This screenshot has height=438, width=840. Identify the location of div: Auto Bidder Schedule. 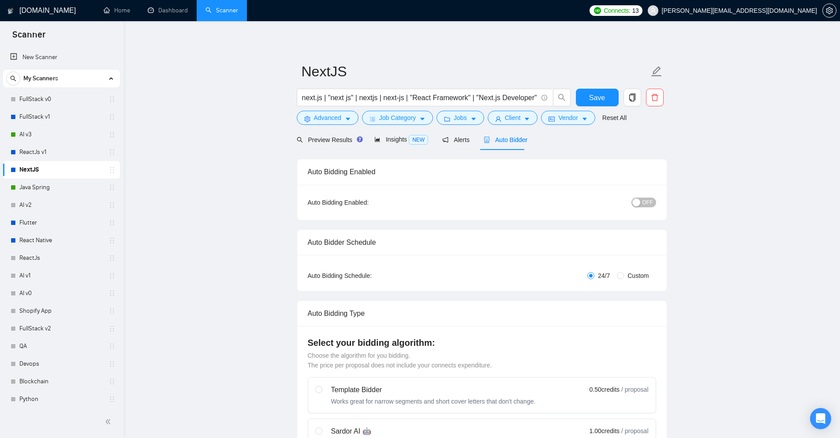
(482, 242).